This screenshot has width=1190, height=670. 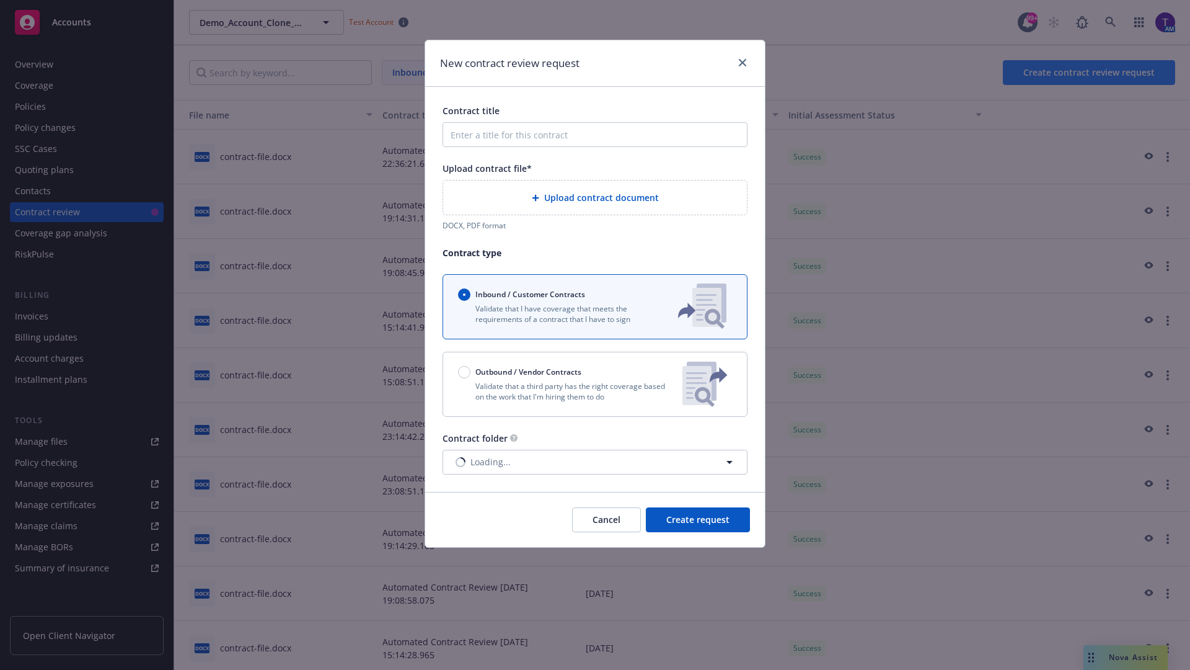 I want to click on span: Cancel, so click(x=606, y=519).